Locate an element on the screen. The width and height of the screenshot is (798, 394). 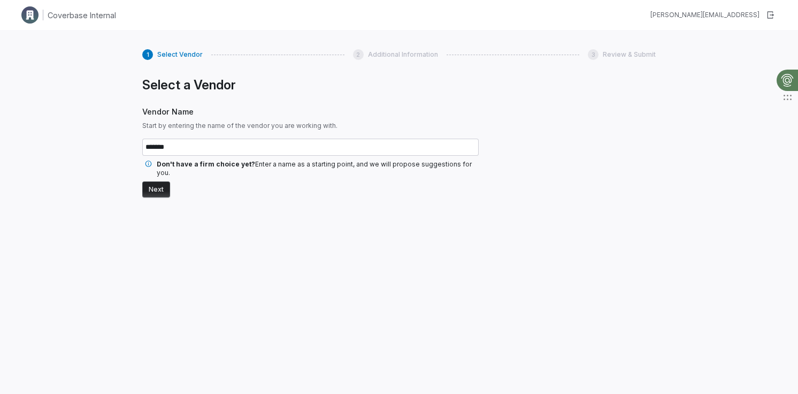
span: Enter a name as a starting point, and we will propose suggestions for you. is located at coordinates (314, 168).